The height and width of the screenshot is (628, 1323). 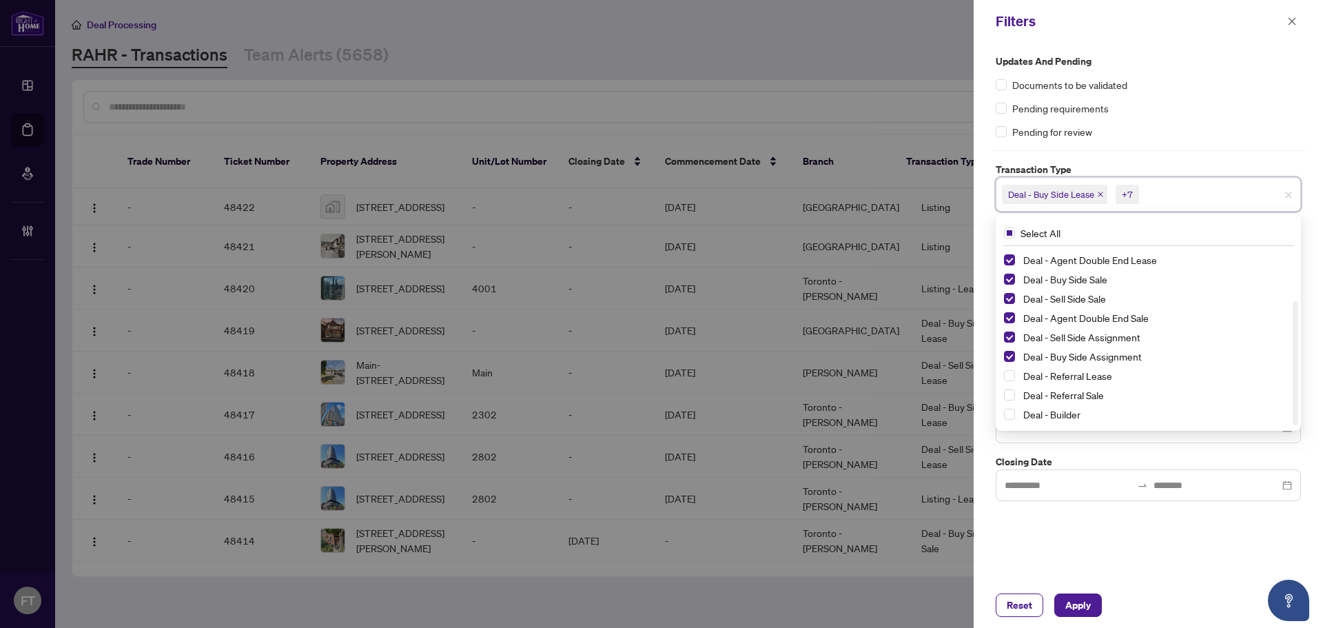 What do you see at coordinates (1148, 61) in the screenshot?
I see `label: Updates and Pending` at bounding box center [1148, 61].